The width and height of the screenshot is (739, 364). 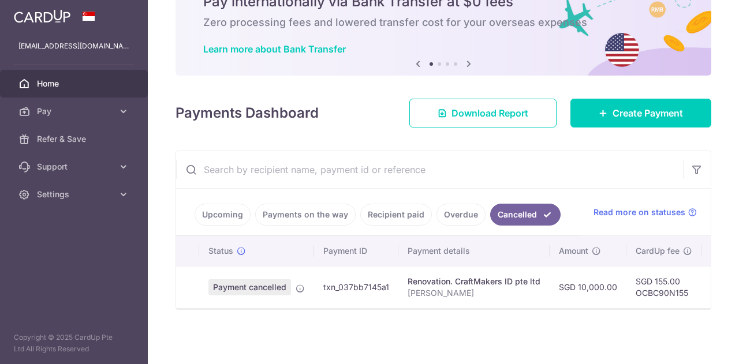 I want to click on th: Payment ID, so click(x=356, y=251).